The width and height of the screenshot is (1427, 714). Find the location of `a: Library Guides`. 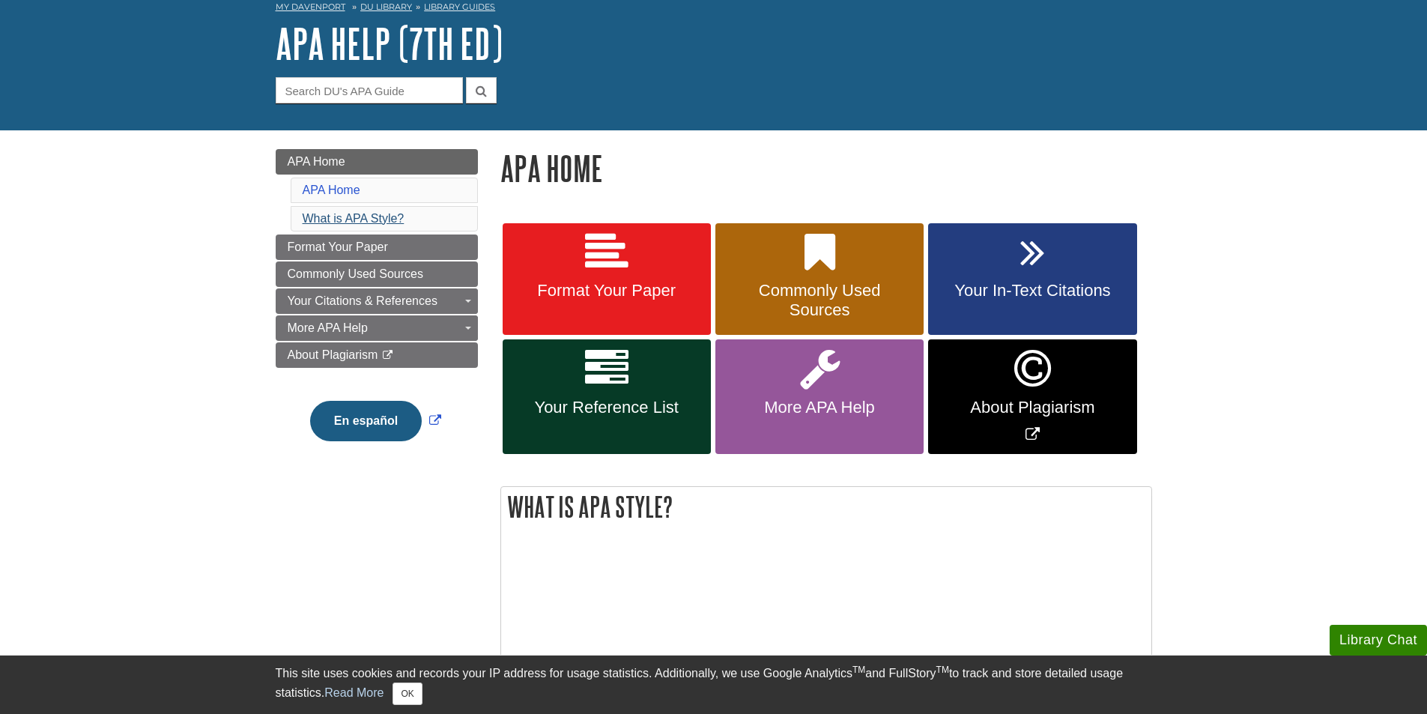

a: Library Guides is located at coordinates (459, 7).